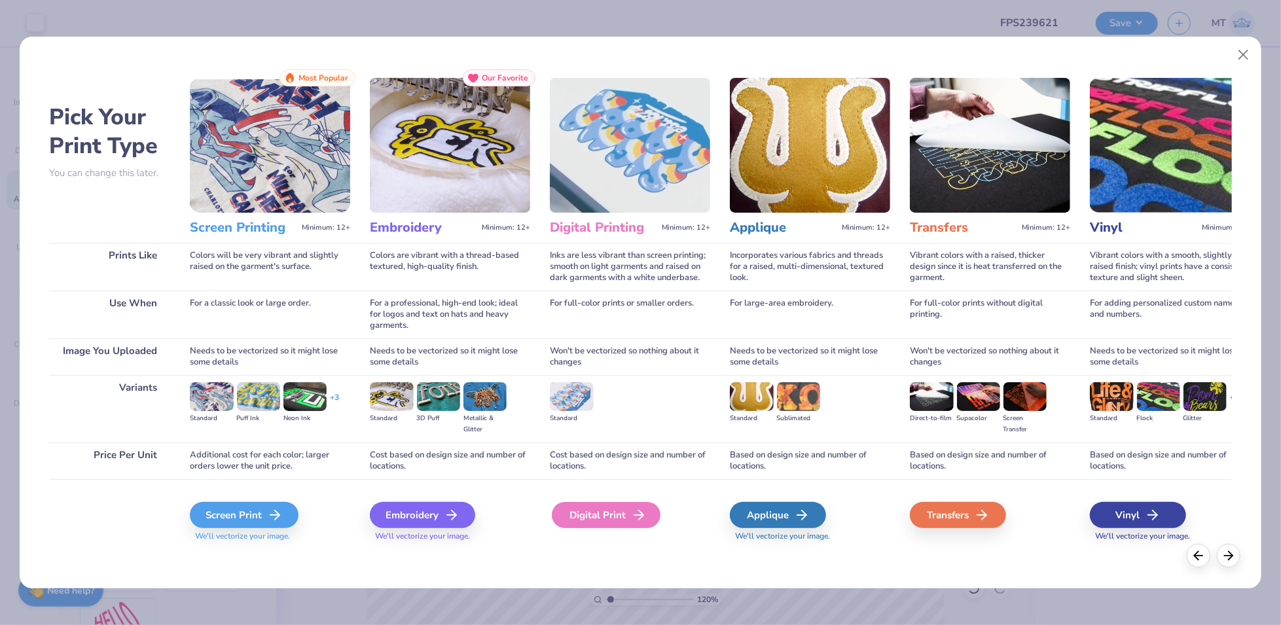 Image resolution: width=1281 pixels, height=625 pixels. Describe the element at coordinates (423, 228) in the screenshot. I see `h3: Embroidery` at that location.